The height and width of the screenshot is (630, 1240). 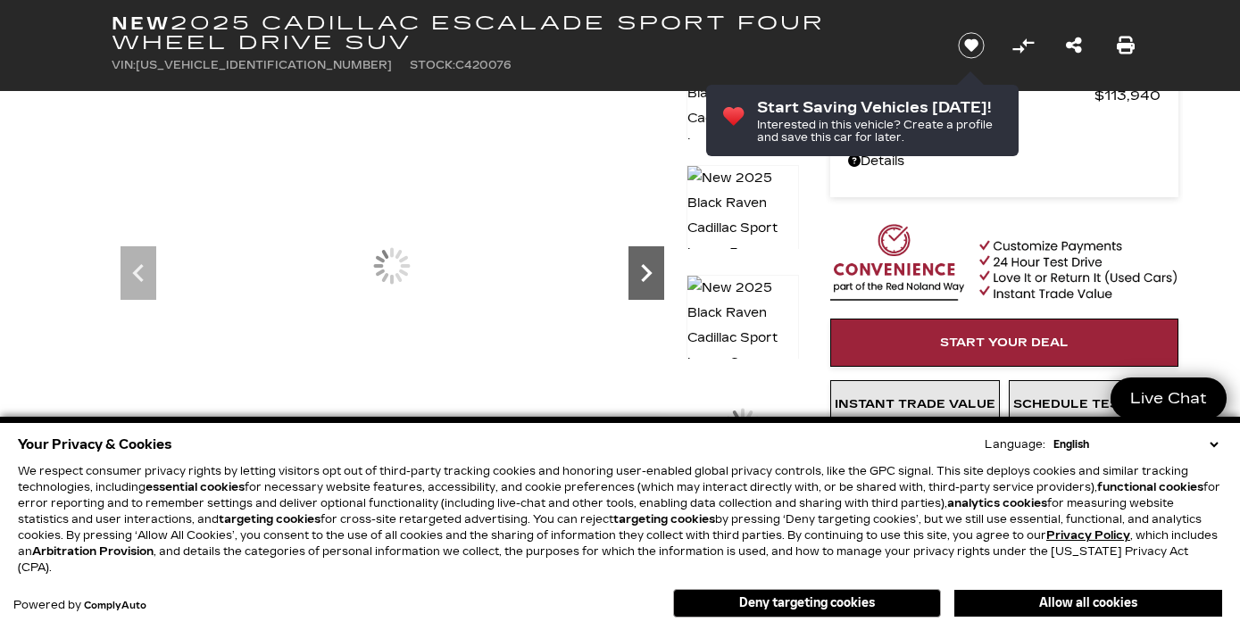 What do you see at coordinates (743, 326) in the screenshot?
I see `img: New 2025 Black Raven Cadillac Sport image 6` at bounding box center [743, 326].